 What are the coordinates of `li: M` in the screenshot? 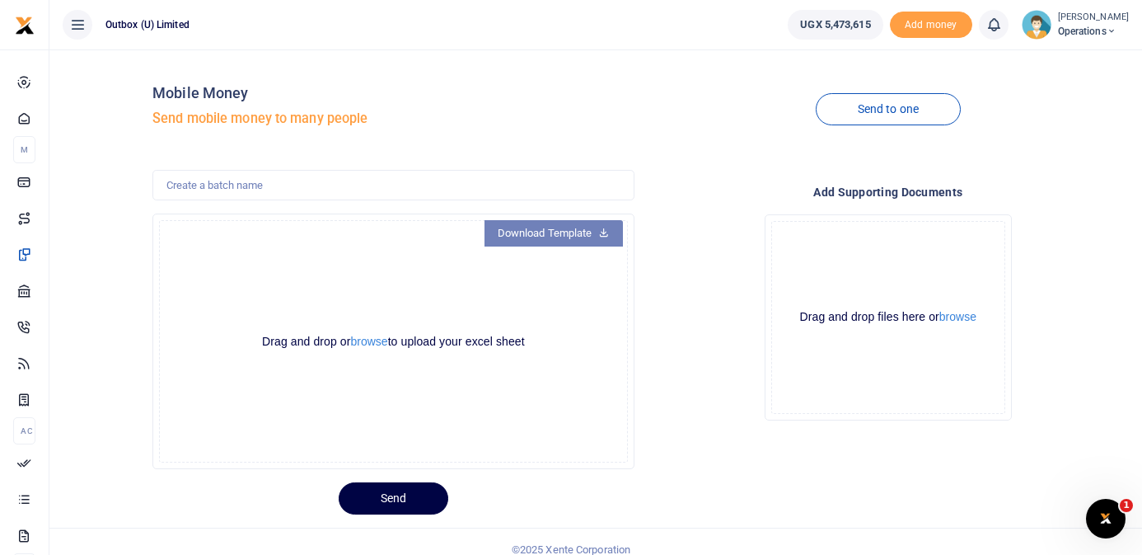 It's located at (24, 149).